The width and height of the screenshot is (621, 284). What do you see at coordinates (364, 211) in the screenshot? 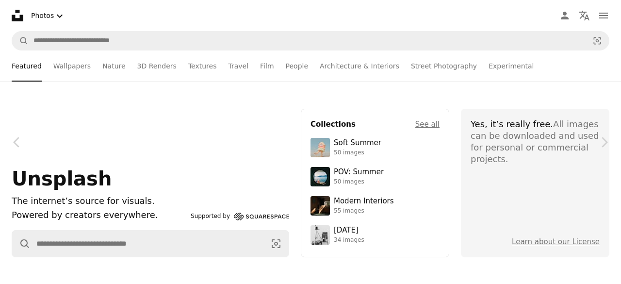
I see `div: 55 images` at bounding box center [364, 211].